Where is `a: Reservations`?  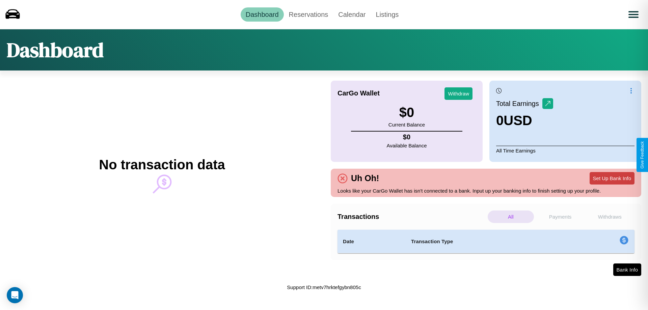 a: Reservations is located at coordinates (308, 15).